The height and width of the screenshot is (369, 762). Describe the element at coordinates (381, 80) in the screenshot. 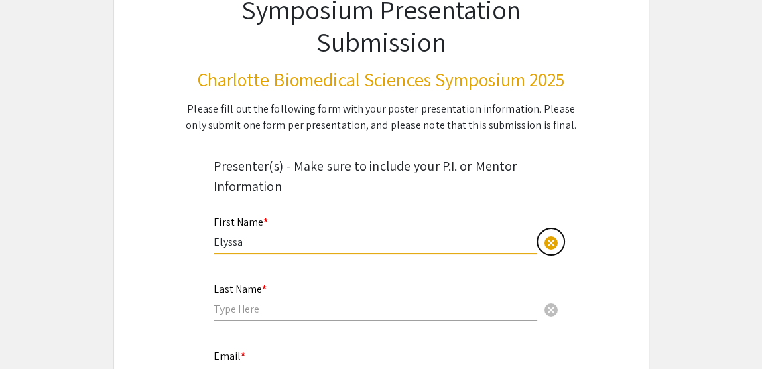

I see `h3: Charlotte Biomedical Sciences Symposium 2025` at that location.